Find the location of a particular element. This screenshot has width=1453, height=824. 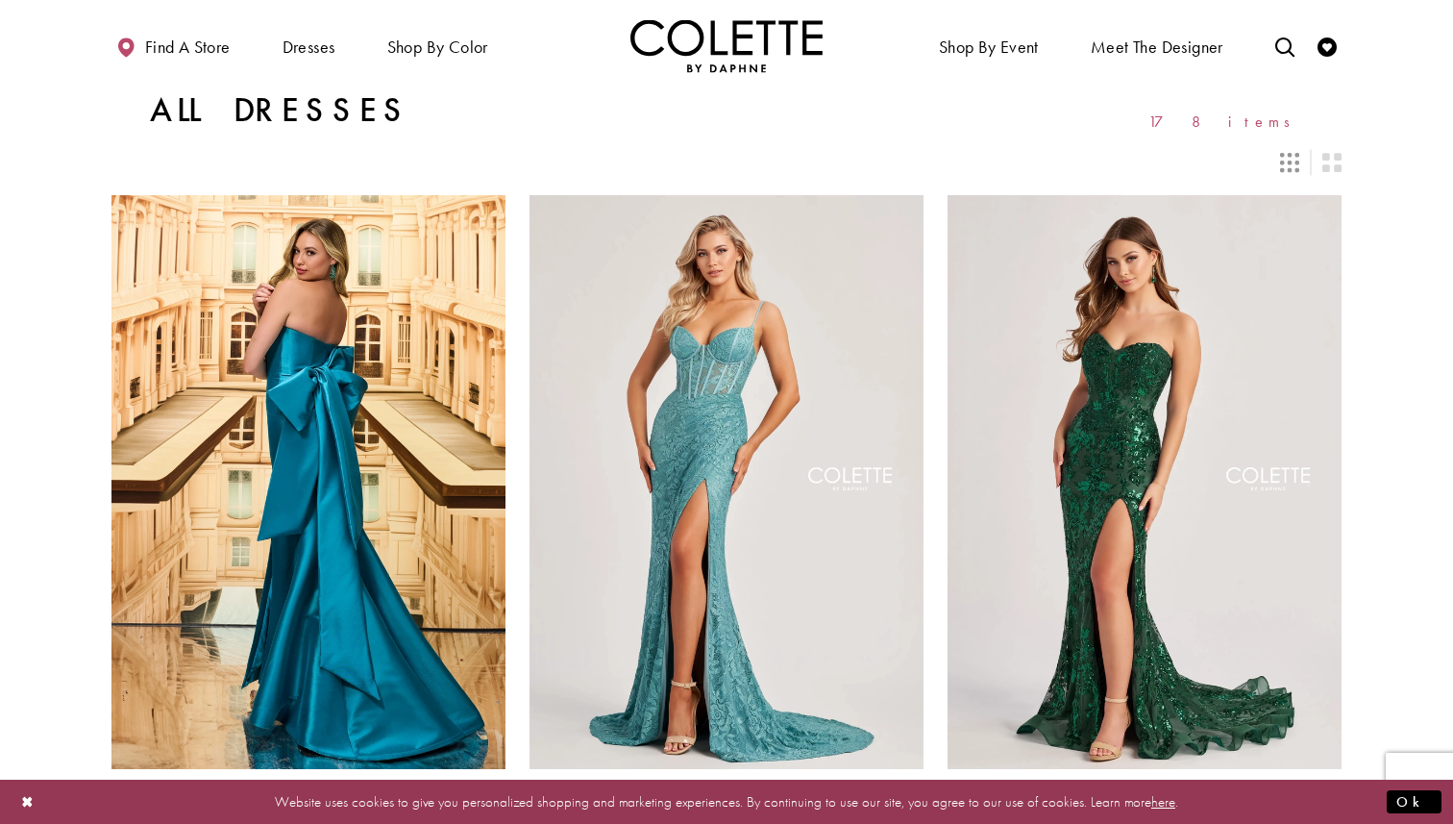

p: Website uses cookies to give you personalized shopping and marketing experiences. By continuing t... is located at coordinates (727, 801).